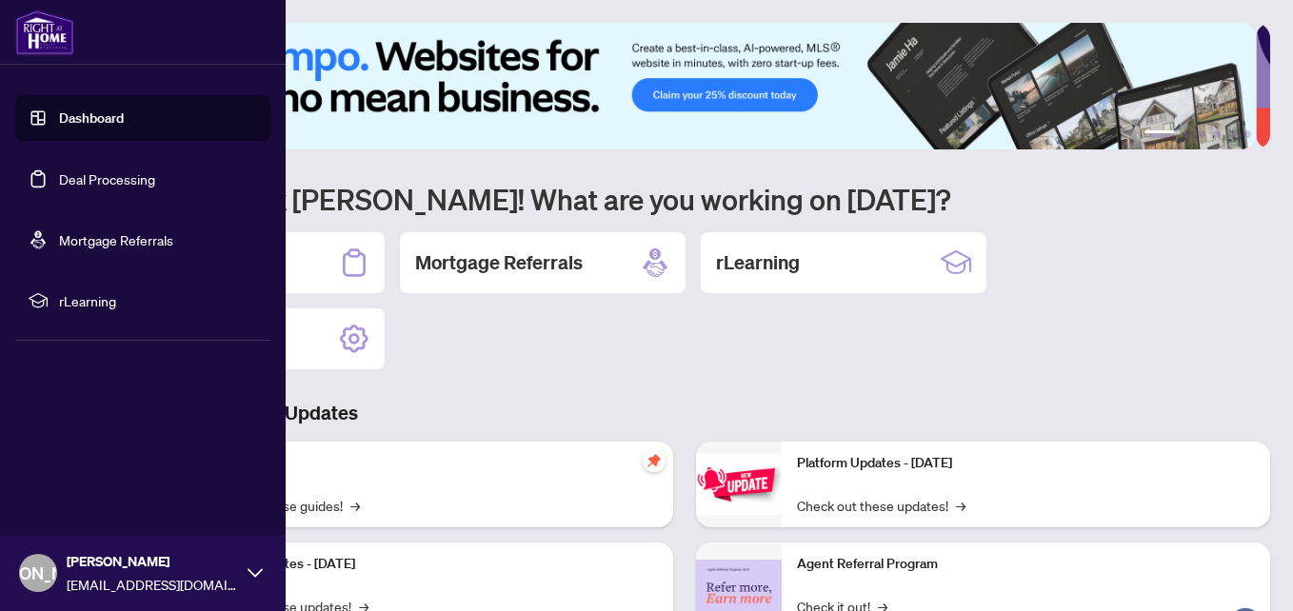 The width and height of the screenshot is (1293, 611). I want to click on button: 3, so click(1202, 134).